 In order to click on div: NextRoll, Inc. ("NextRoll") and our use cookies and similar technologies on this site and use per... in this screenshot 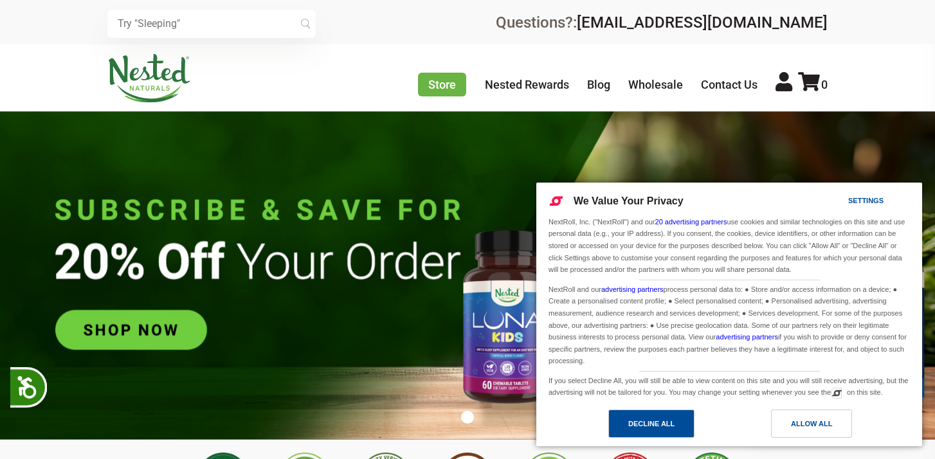, I will do `click(729, 246)`.